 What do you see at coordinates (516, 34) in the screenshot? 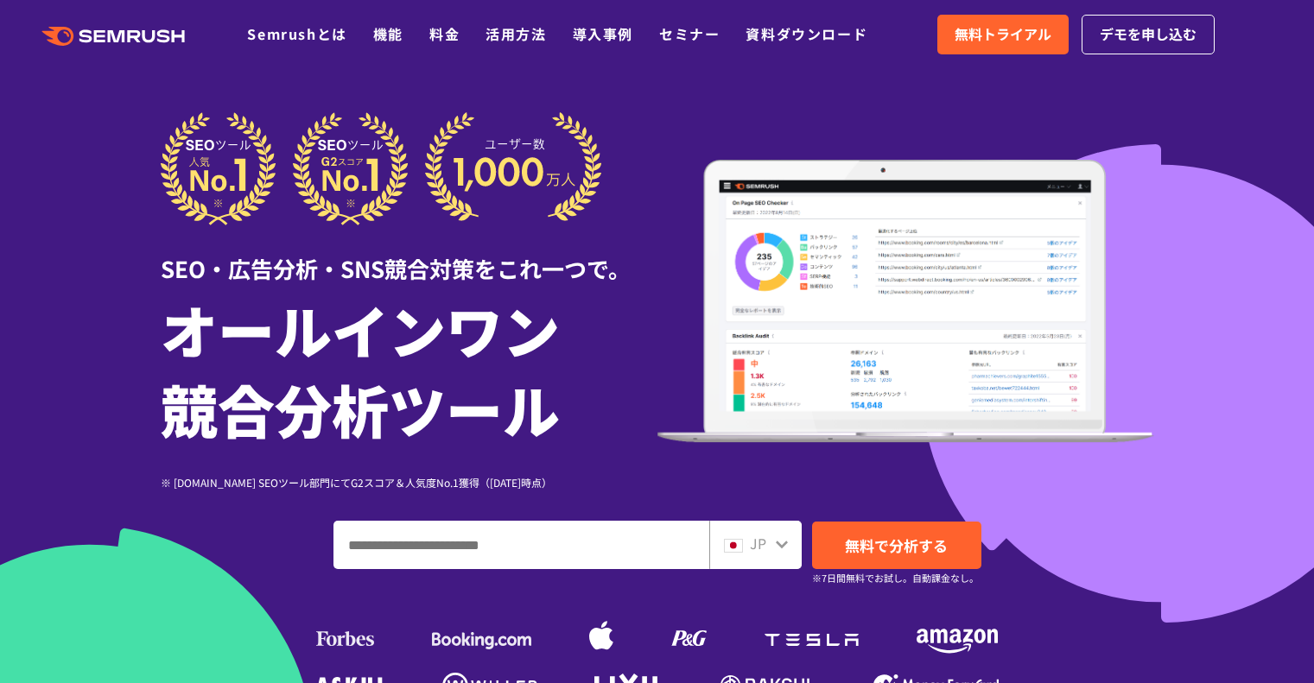
I see `a: 活用方法` at bounding box center [516, 34].